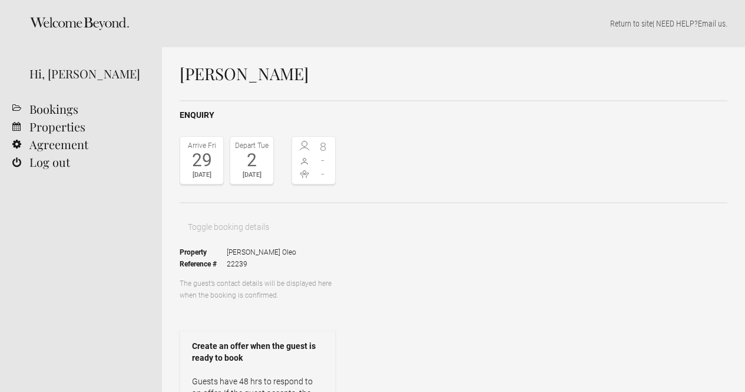 This screenshot has height=392, width=745. Describe the element at coordinates (251, 145) in the screenshot. I see `div: Depart Tue` at that location.